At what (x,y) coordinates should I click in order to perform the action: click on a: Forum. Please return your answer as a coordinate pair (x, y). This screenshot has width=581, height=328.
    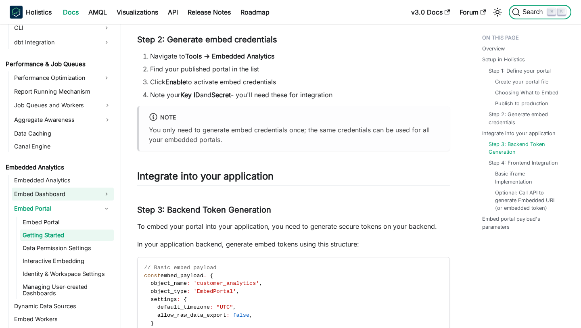
    Looking at the image, I should click on (472, 12).